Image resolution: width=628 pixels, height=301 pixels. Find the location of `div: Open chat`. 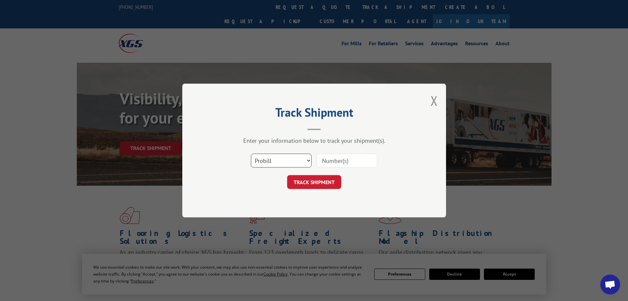

div: Open chat is located at coordinates (611, 284).